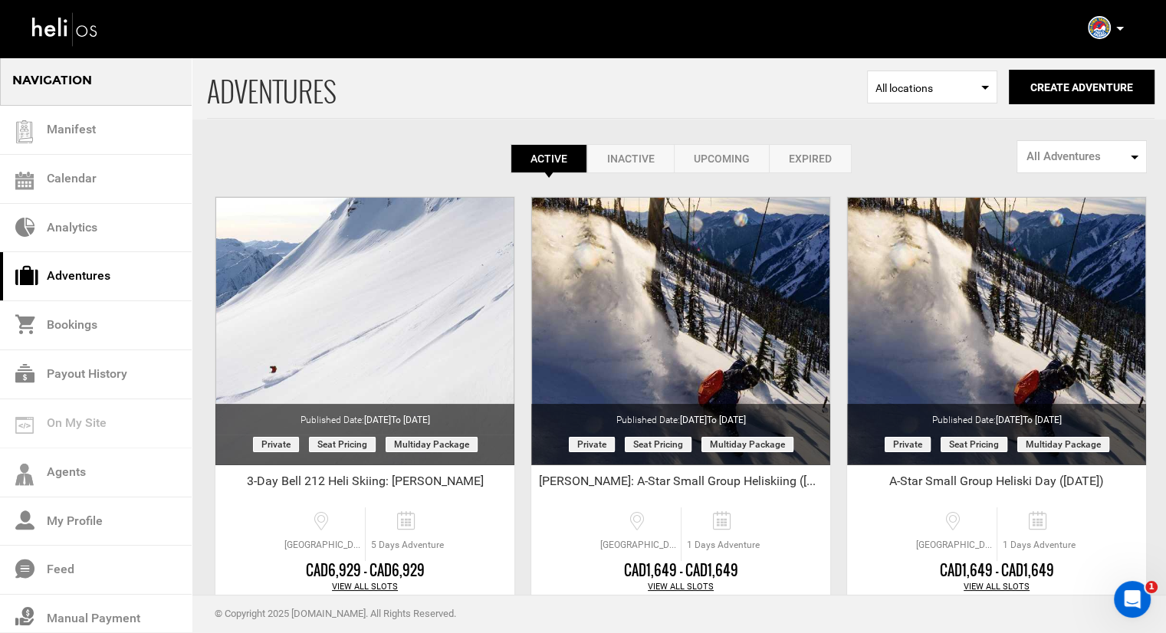 This screenshot has width=1166, height=633. I want to click on button: Create Adventure, so click(1082, 87).